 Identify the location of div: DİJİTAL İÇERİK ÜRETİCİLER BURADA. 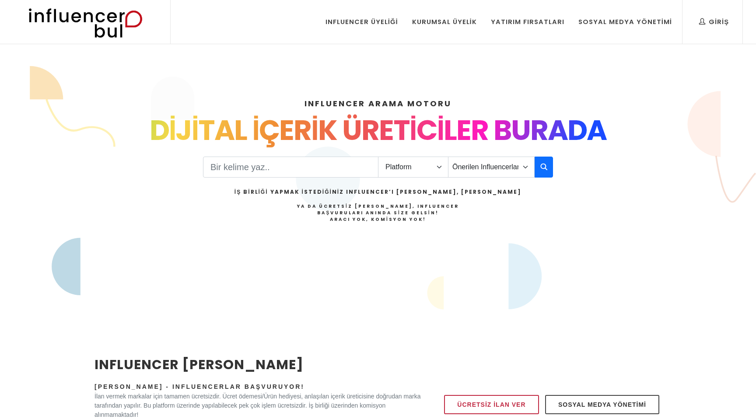
(378, 130).